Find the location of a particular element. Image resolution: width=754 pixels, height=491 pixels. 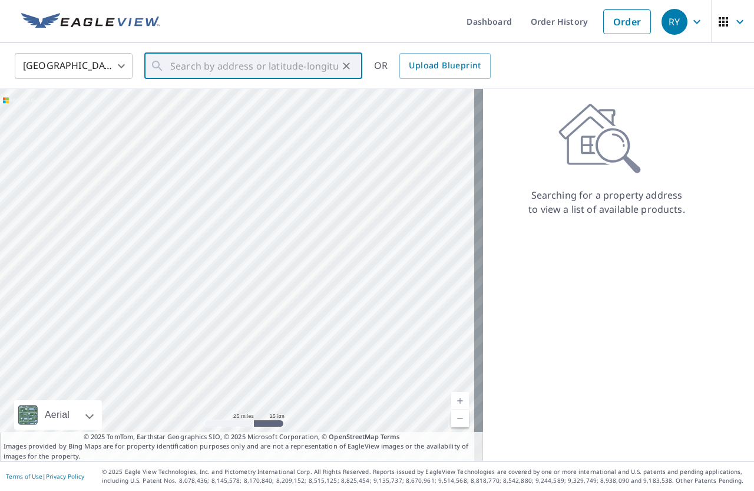

span: Upload Blueprint is located at coordinates (445, 65).